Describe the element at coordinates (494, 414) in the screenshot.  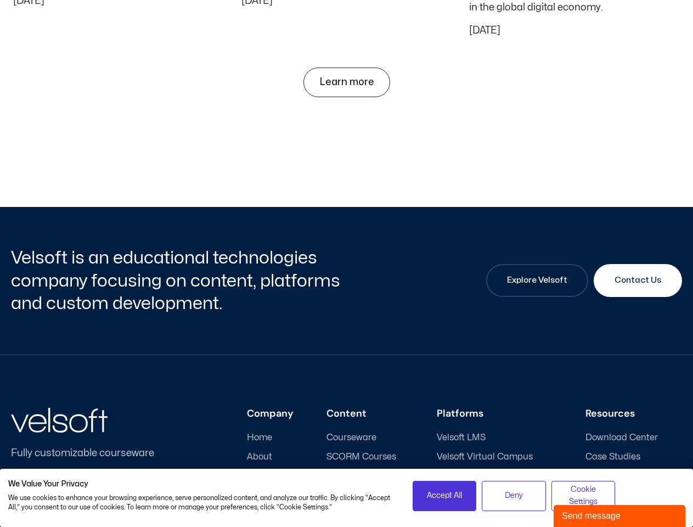
I see `h3: Platforms` at that location.